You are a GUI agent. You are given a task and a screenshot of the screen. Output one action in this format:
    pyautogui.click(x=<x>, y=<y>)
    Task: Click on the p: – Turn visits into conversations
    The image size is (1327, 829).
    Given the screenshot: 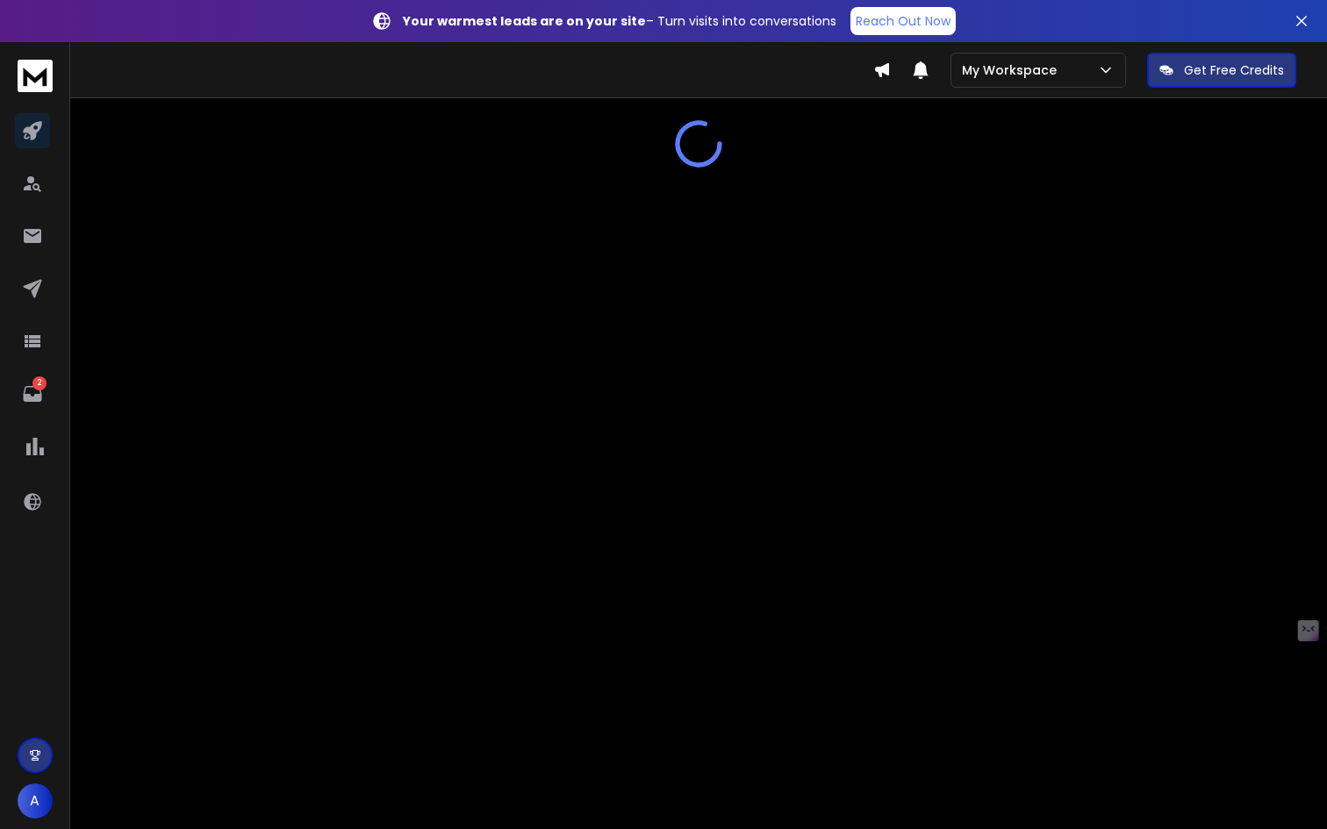 What is the action you would take?
    pyautogui.click(x=619, y=21)
    